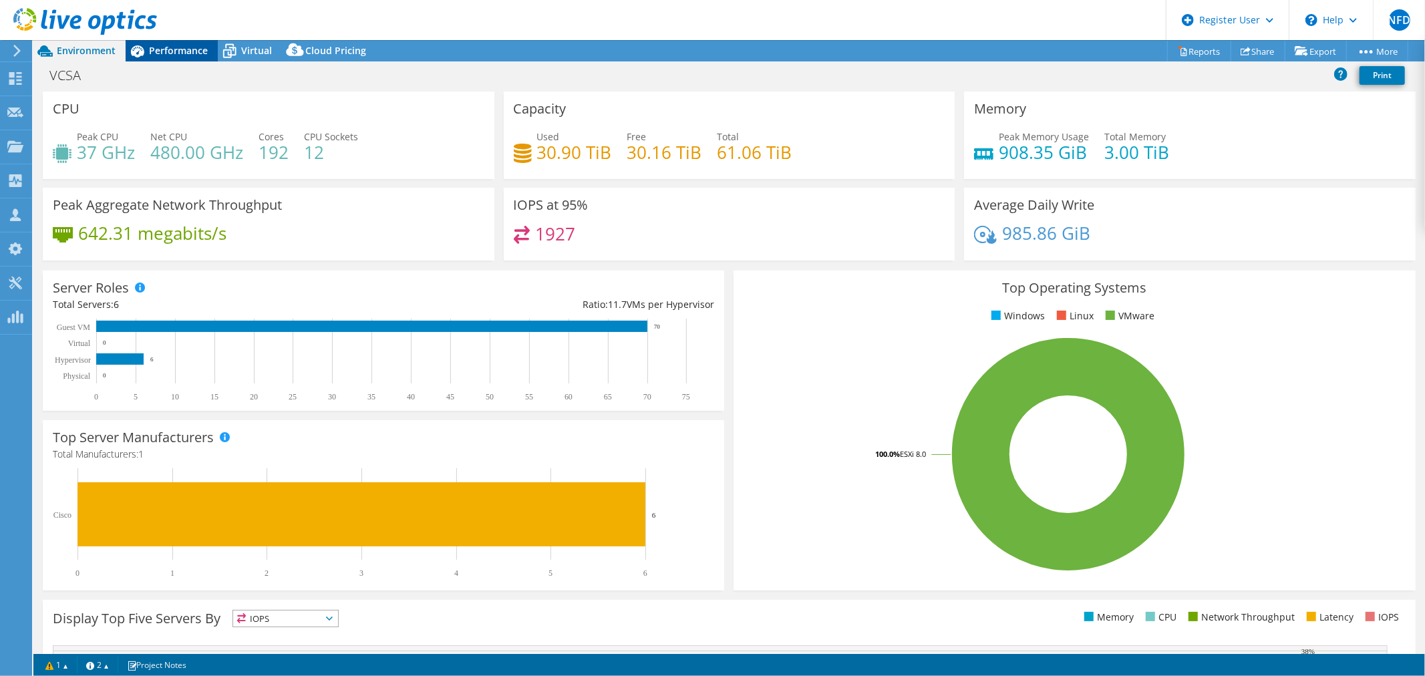  Describe the element at coordinates (371, 397) in the screenshot. I see `text: 35` at that location.